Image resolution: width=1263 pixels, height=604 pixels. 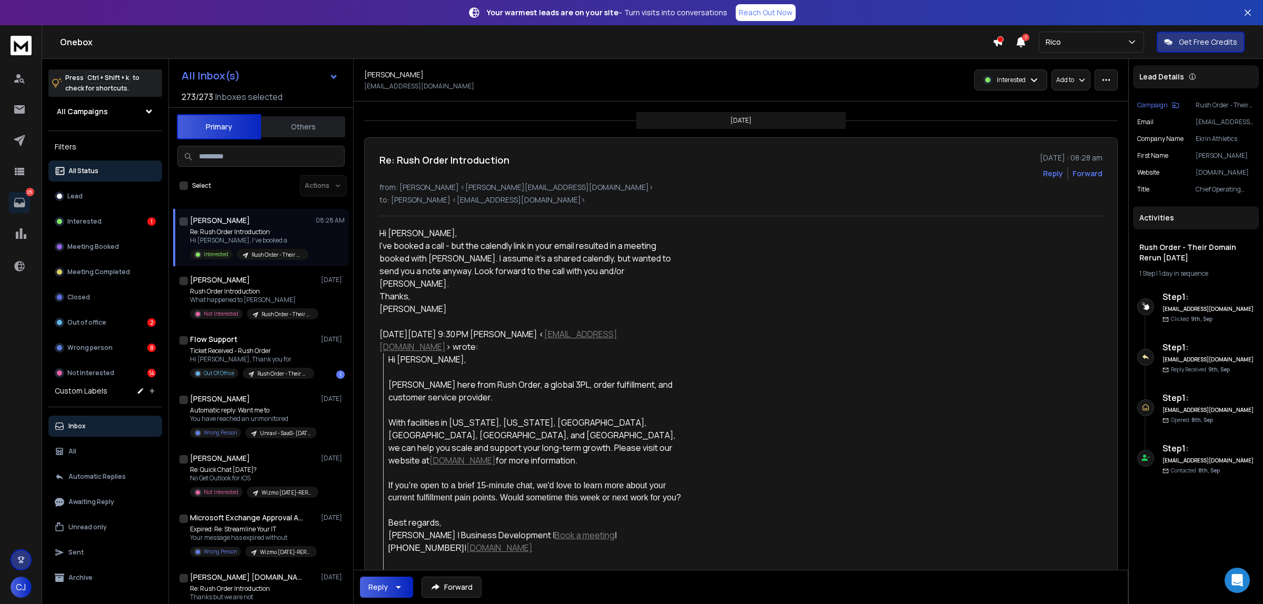 I want to click on p: Out of office, so click(x=87, y=323).